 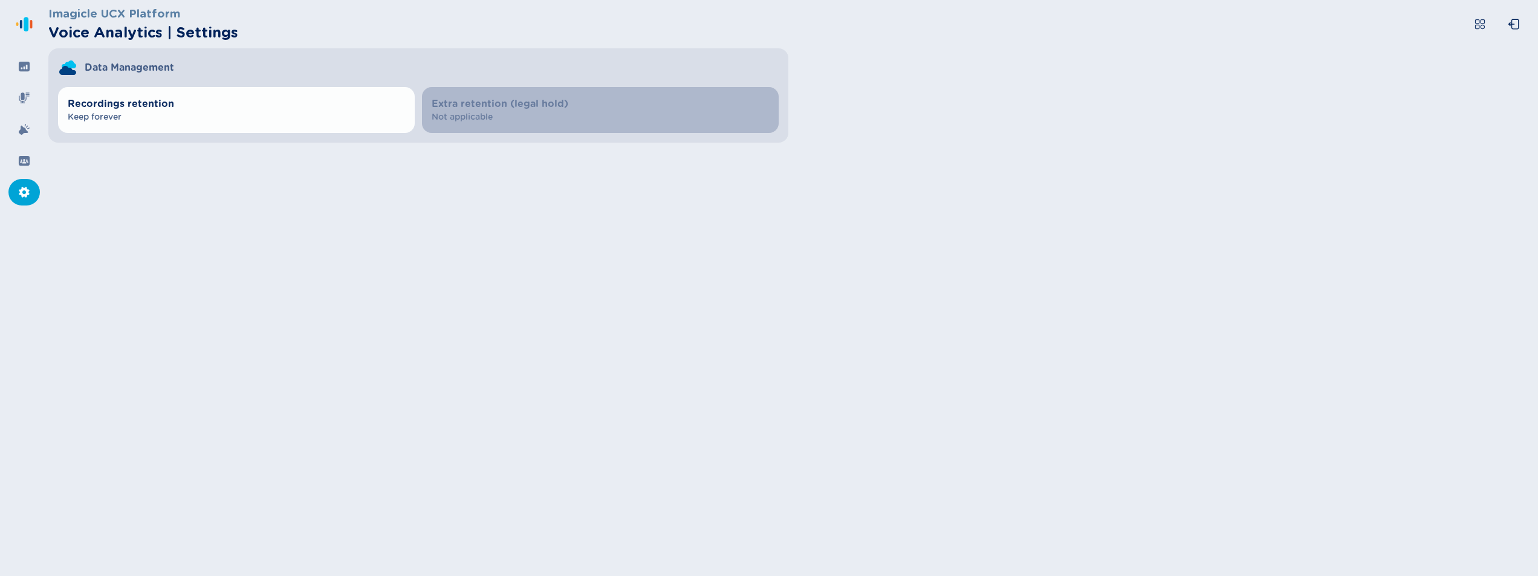 What do you see at coordinates (143, 13) in the screenshot?
I see `h3: Imagicle UCX Platform` at bounding box center [143, 13].